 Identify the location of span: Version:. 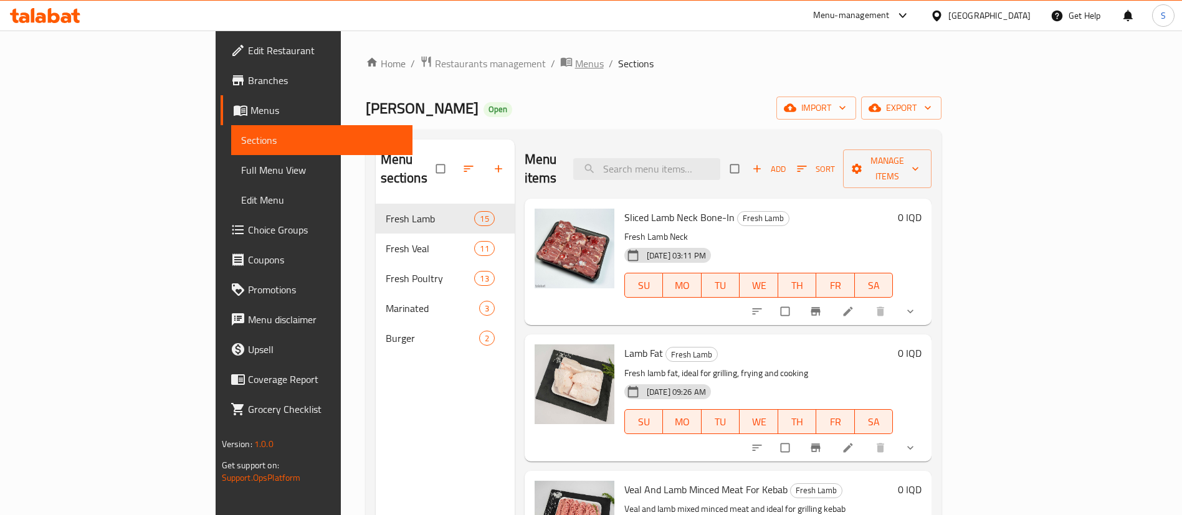
(237, 444).